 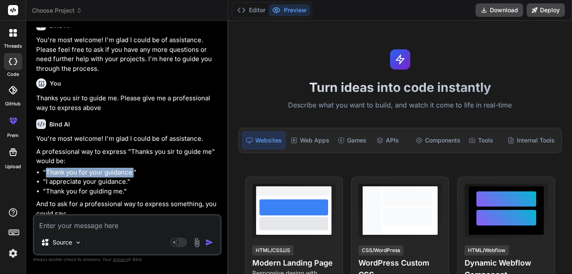 I want to click on label: code, so click(x=13, y=74).